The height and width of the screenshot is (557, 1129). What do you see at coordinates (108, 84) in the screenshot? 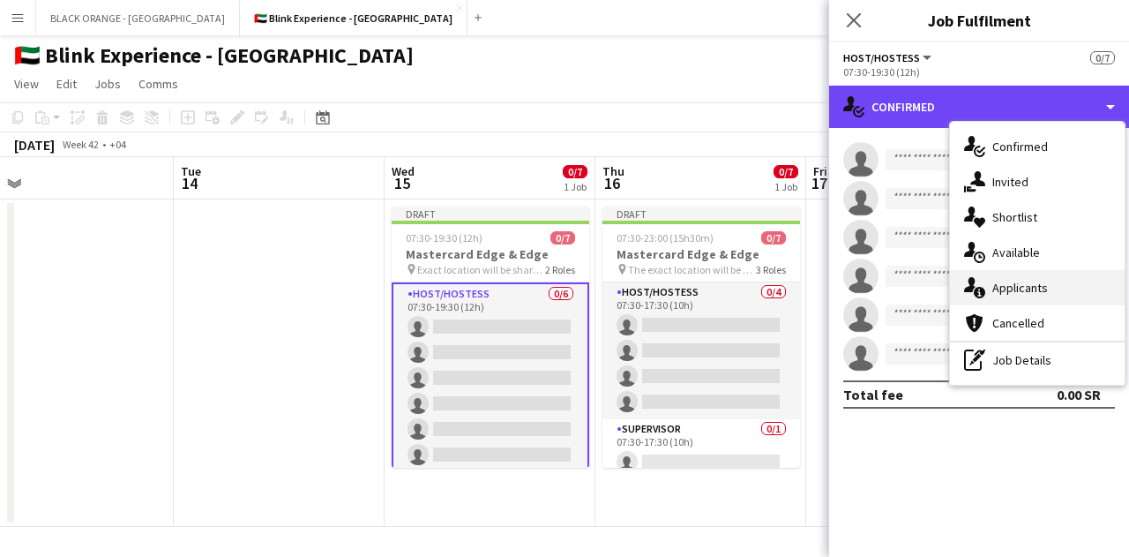
I see `span: Jobs` at bounding box center [108, 84].